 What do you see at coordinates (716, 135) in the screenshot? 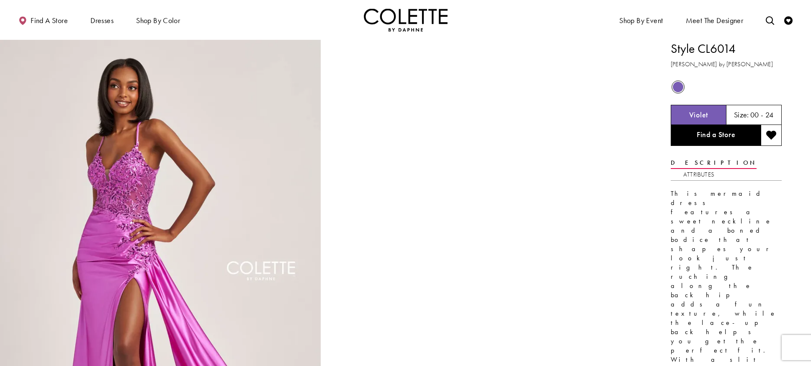
I see `a: Find a Store` at bounding box center [716, 135].